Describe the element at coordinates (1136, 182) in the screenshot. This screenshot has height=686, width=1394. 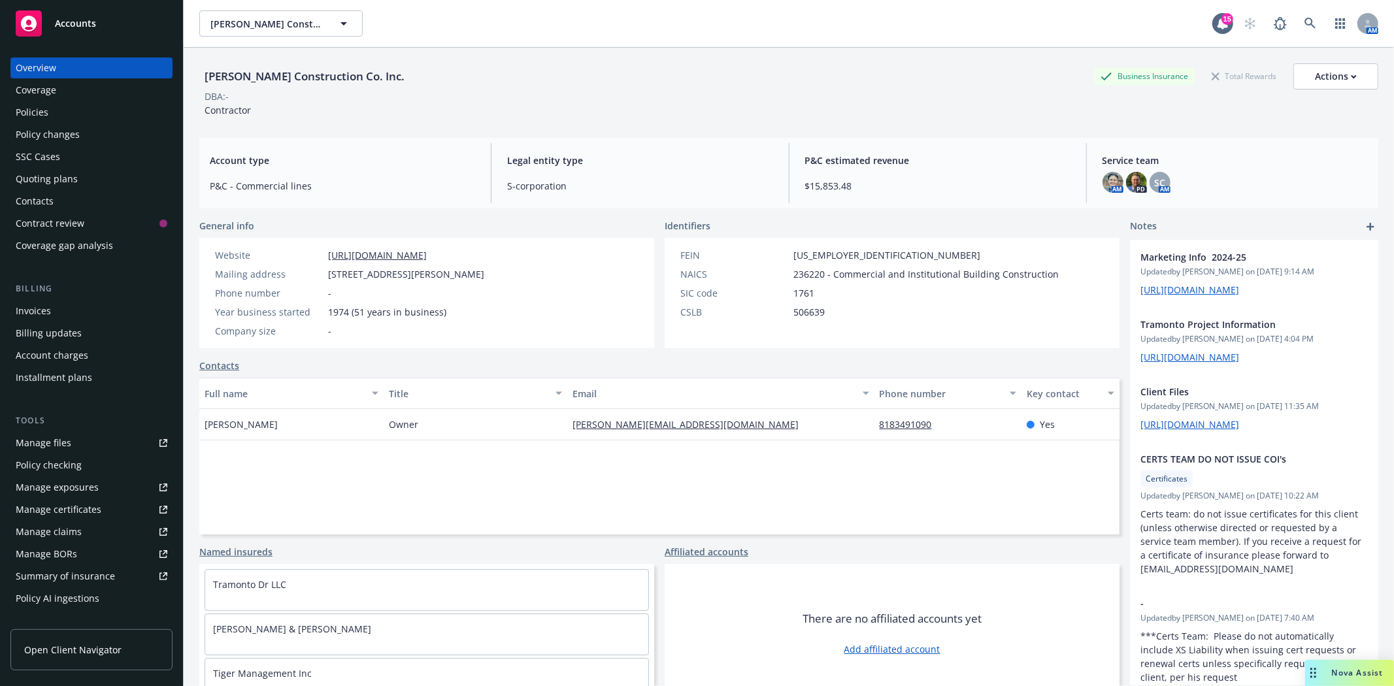
I see `img: photo` at that location.